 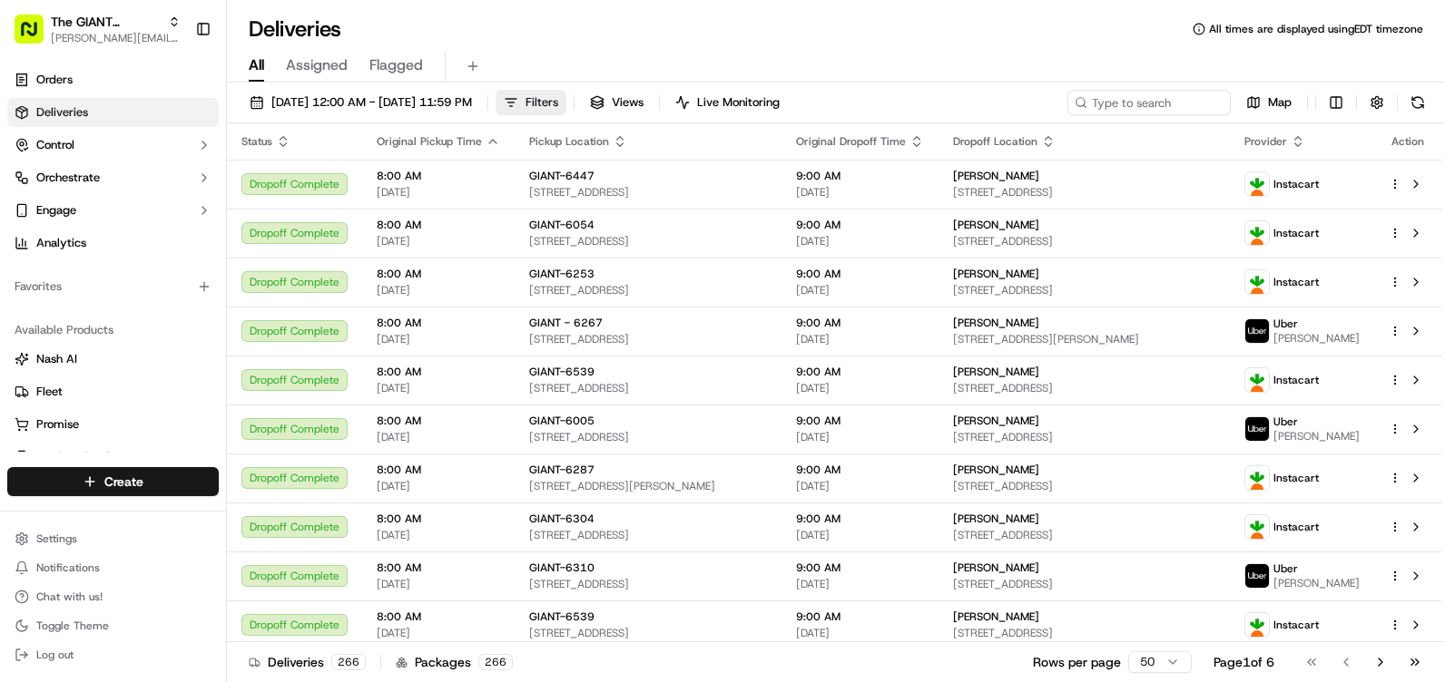 I want to click on button: Chat with us!, so click(x=113, y=597).